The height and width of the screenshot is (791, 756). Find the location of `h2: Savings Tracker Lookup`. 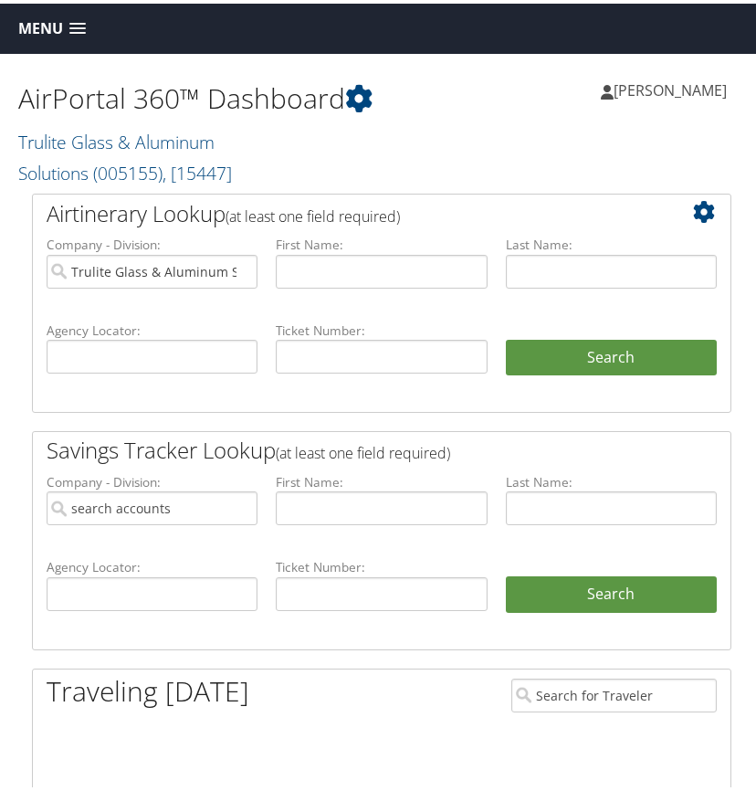

h2: Savings Tracker Lookup is located at coordinates (353, 447).